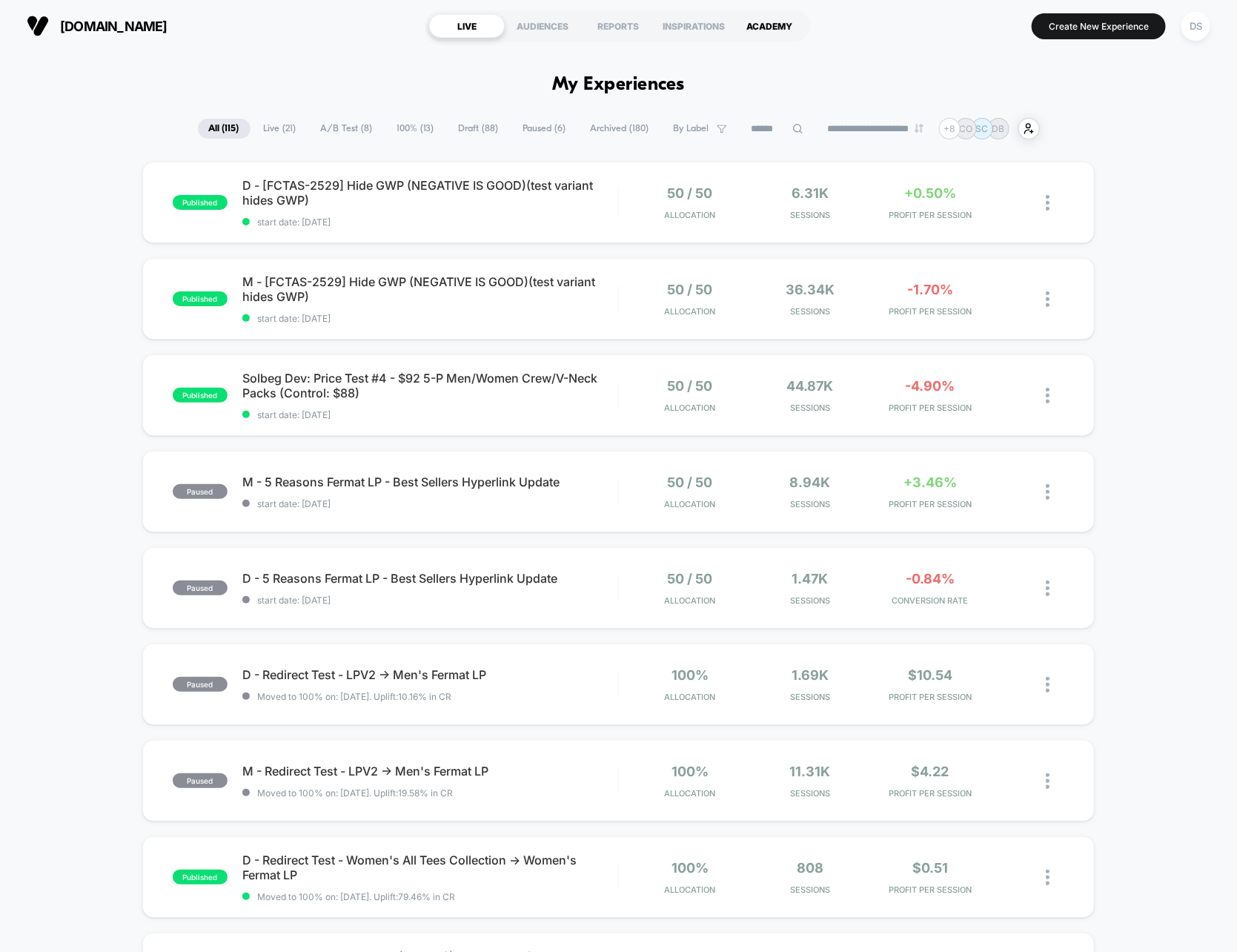 The width and height of the screenshot is (1237, 952). Describe the element at coordinates (810, 675) in the screenshot. I see `span: 1.69k` at that location.